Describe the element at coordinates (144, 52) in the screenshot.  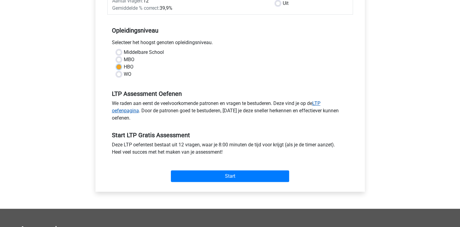
I see `label: Middelbare School` at that location.